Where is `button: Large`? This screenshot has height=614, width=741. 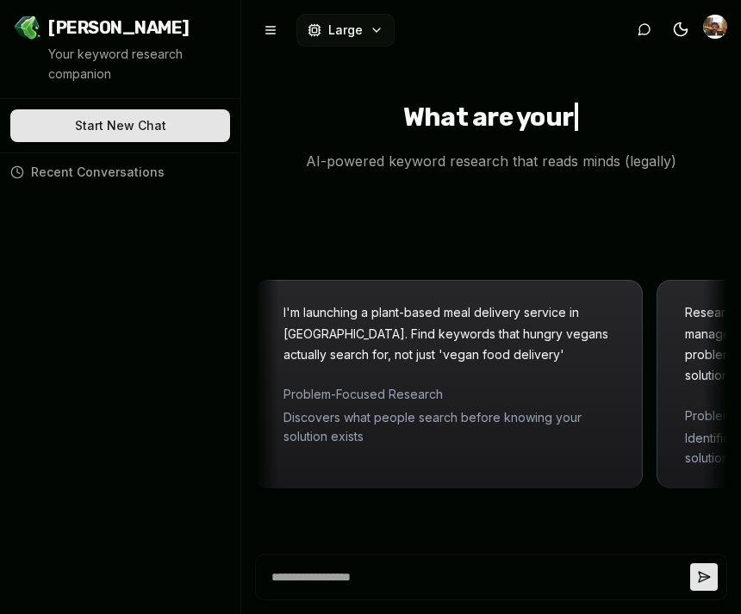 button: Large is located at coordinates (345, 30).